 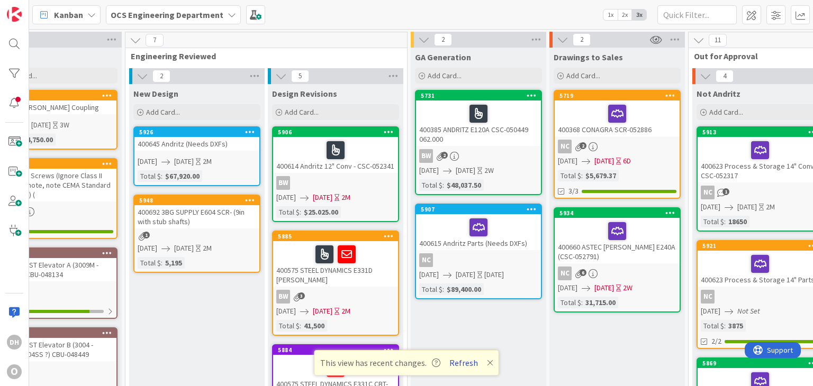 I want to click on div: 5948400692 3BG SUPPLY E604 SCR- (9in with stub shafts), so click(x=197, y=212).